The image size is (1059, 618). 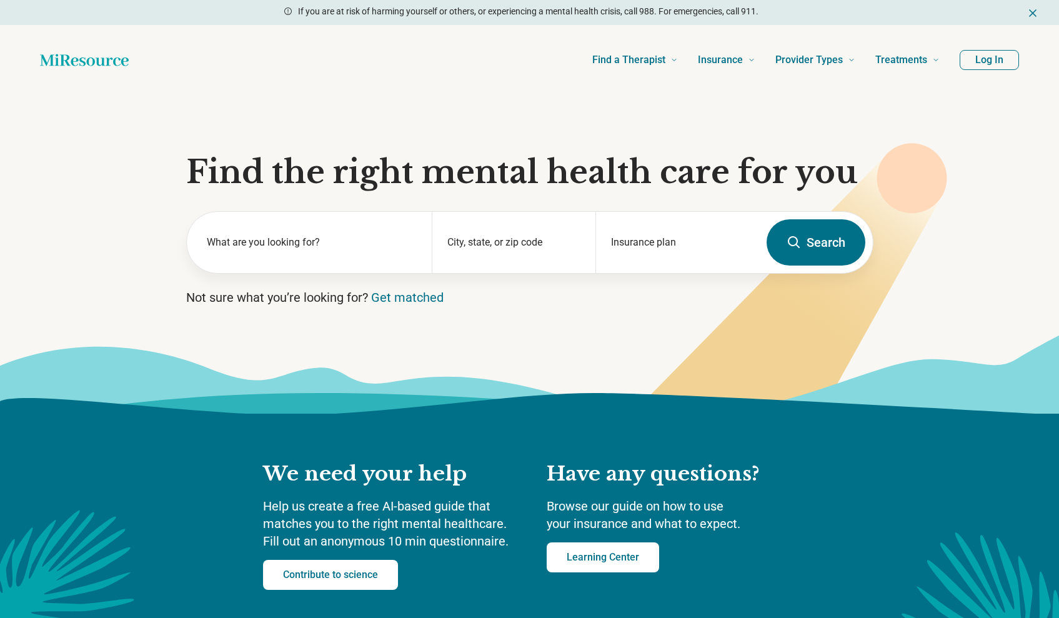 I want to click on button: Dismiss, so click(x=1032, y=12).